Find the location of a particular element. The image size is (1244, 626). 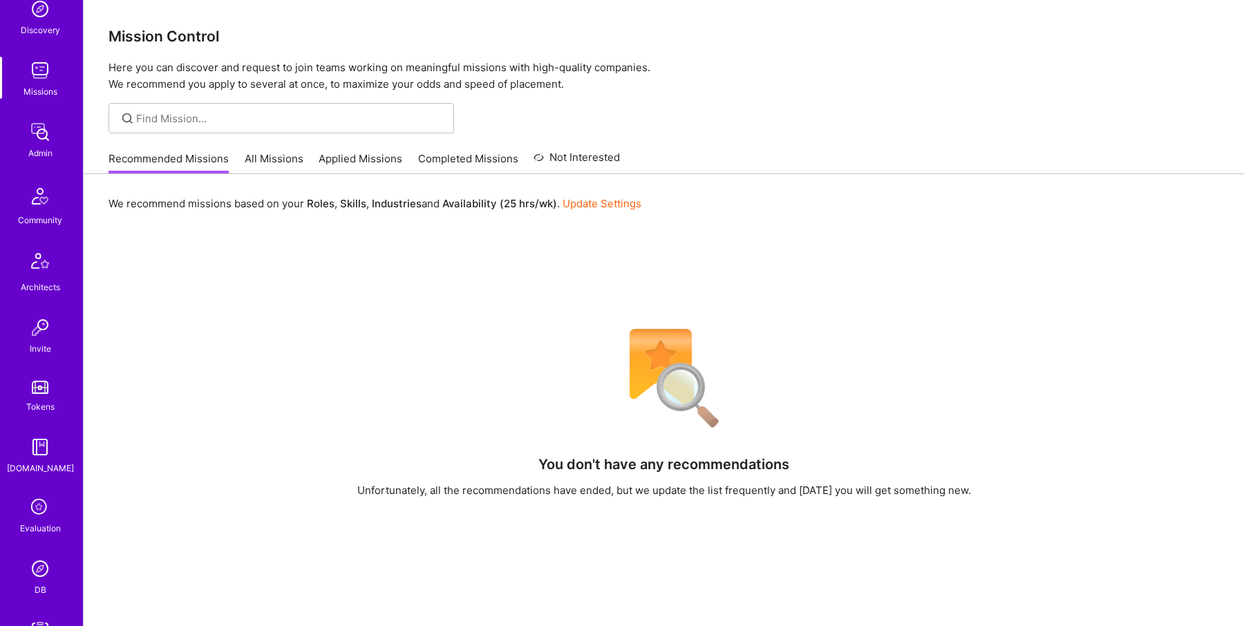

p: Here you can discover and request to join teams working on meaningful missions with high-quality ... is located at coordinates (664, 76).